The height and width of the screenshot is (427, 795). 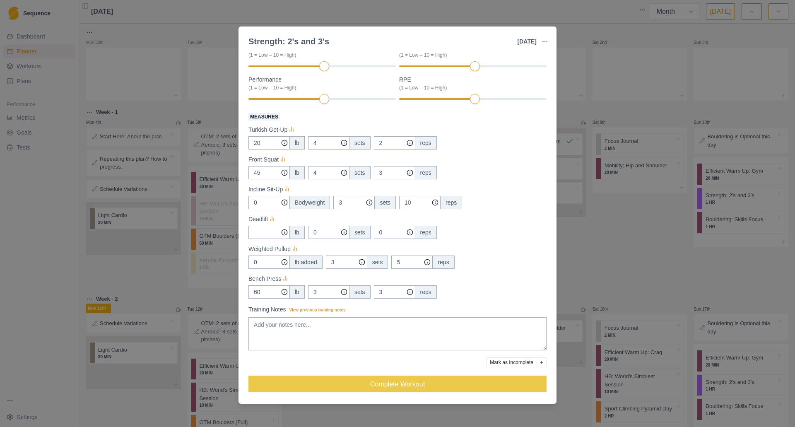 I want to click on label: Motivation, so click(x=471, y=51).